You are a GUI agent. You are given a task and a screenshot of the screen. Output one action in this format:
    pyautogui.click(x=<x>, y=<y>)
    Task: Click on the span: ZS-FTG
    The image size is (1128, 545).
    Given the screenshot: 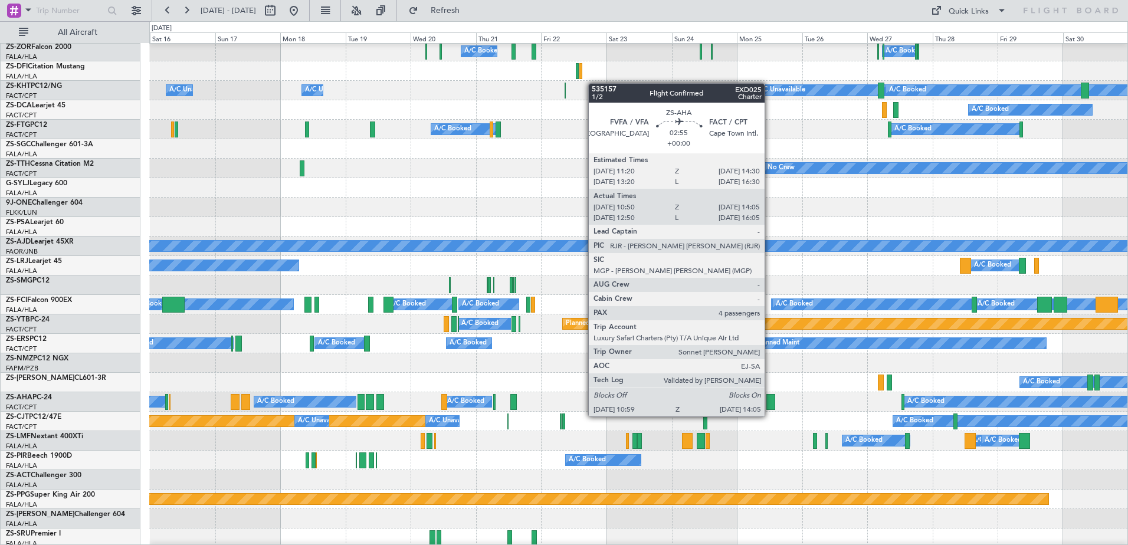 What is the action you would take?
    pyautogui.click(x=18, y=125)
    